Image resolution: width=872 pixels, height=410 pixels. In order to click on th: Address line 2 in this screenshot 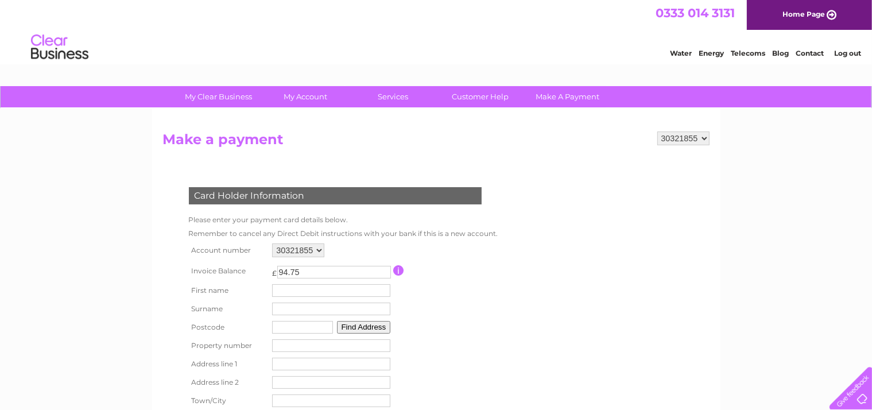, I will do `click(228, 383)`.